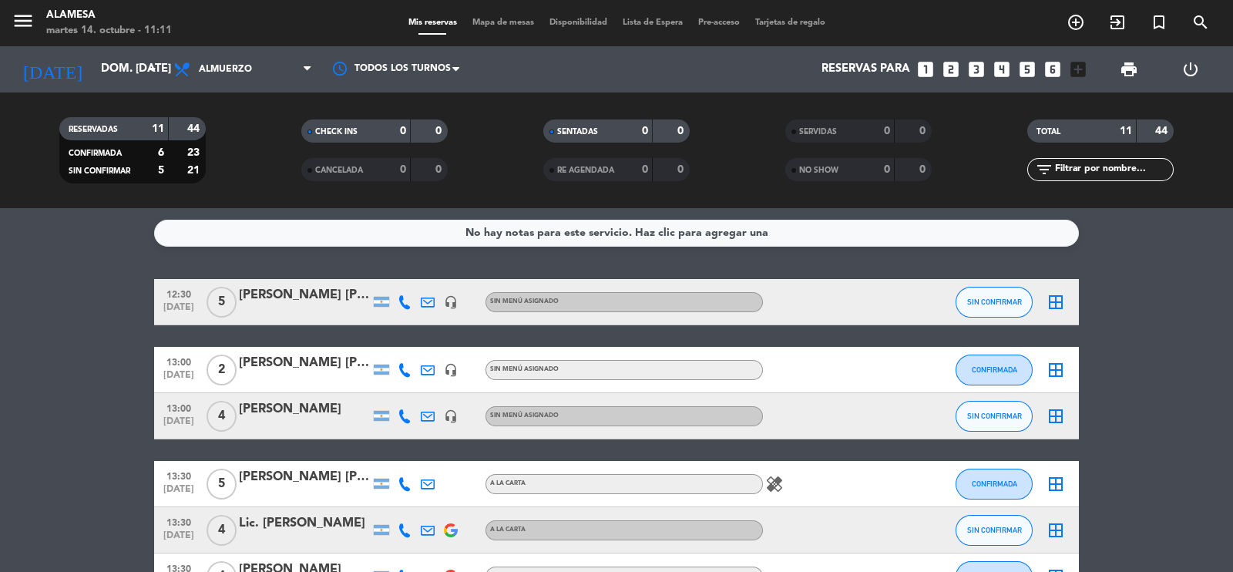 The width and height of the screenshot is (1233, 572). What do you see at coordinates (225, 69) in the screenshot?
I see `span: Almuerzo` at bounding box center [225, 69].